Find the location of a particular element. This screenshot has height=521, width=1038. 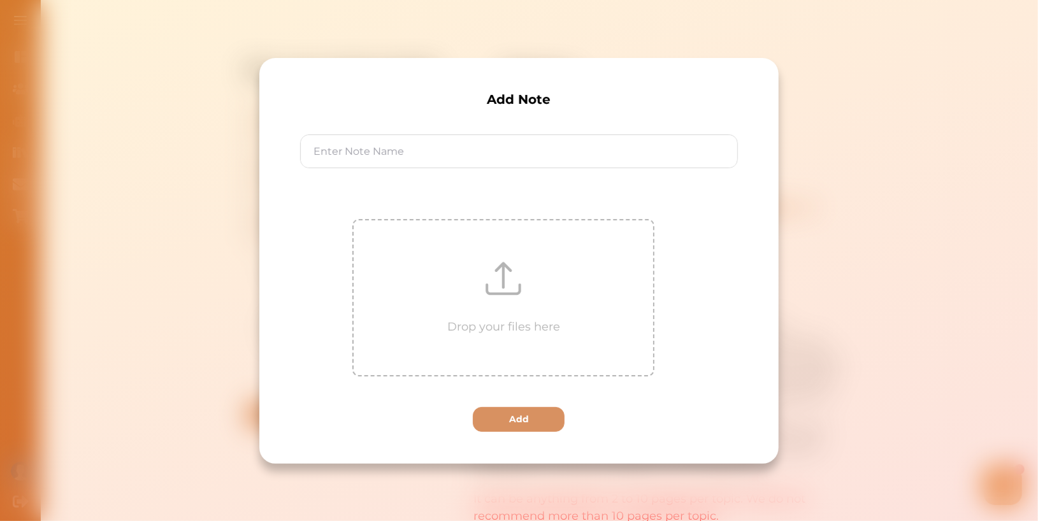

p: Add is located at coordinates (519, 419).